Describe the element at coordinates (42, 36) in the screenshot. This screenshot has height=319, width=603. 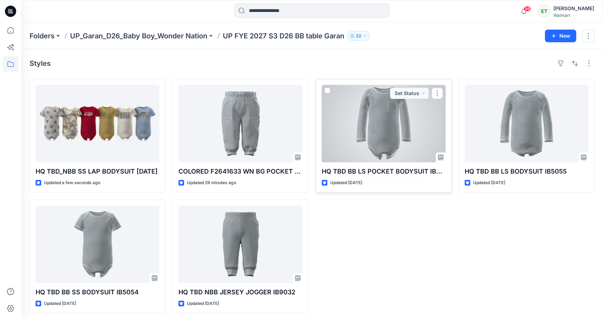
I see `a: Folders` at that location.